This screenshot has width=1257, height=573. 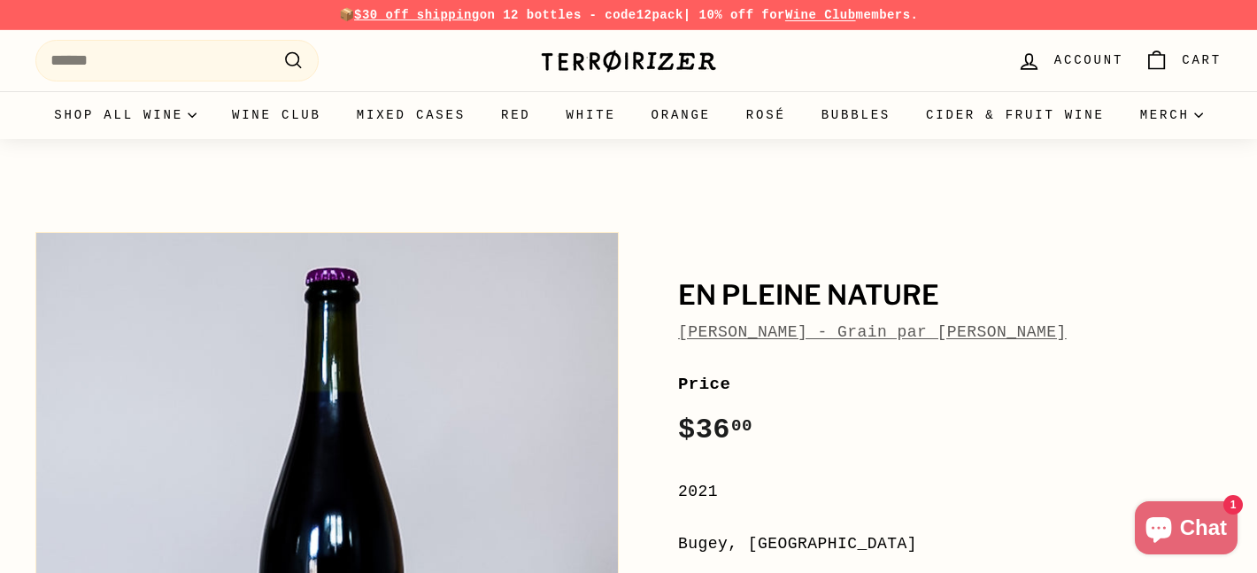 I want to click on inbox-online-store-chat: Shopify online store chat, so click(x=1186, y=529).